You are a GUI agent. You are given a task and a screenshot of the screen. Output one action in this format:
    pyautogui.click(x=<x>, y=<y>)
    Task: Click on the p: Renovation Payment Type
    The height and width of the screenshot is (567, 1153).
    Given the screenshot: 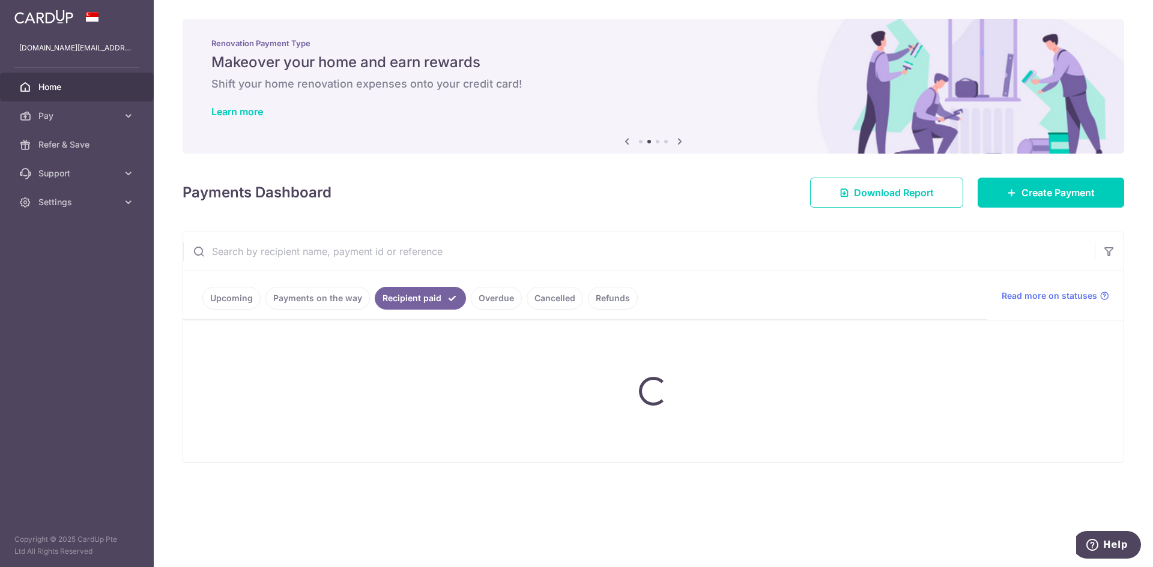 What is the action you would take?
    pyautogui.click(x=653, y=43)
    